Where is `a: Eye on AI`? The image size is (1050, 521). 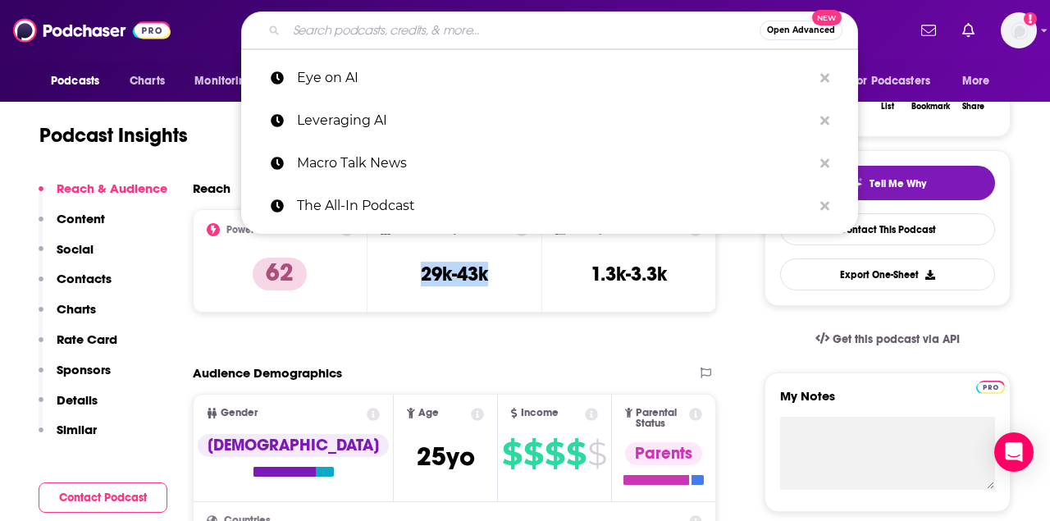
a: Eye on AI is located at coordinates (550, 78).